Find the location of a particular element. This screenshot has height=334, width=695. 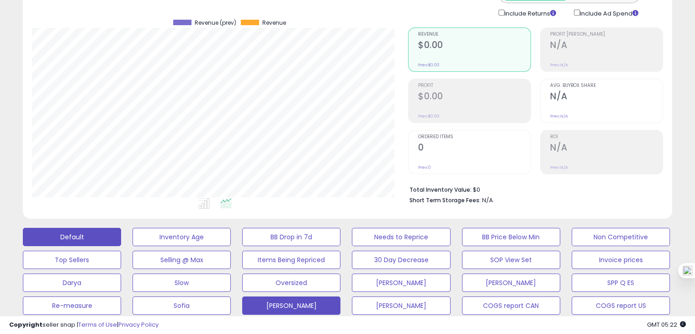

button: Sofia is located at coordinates (182, 305).